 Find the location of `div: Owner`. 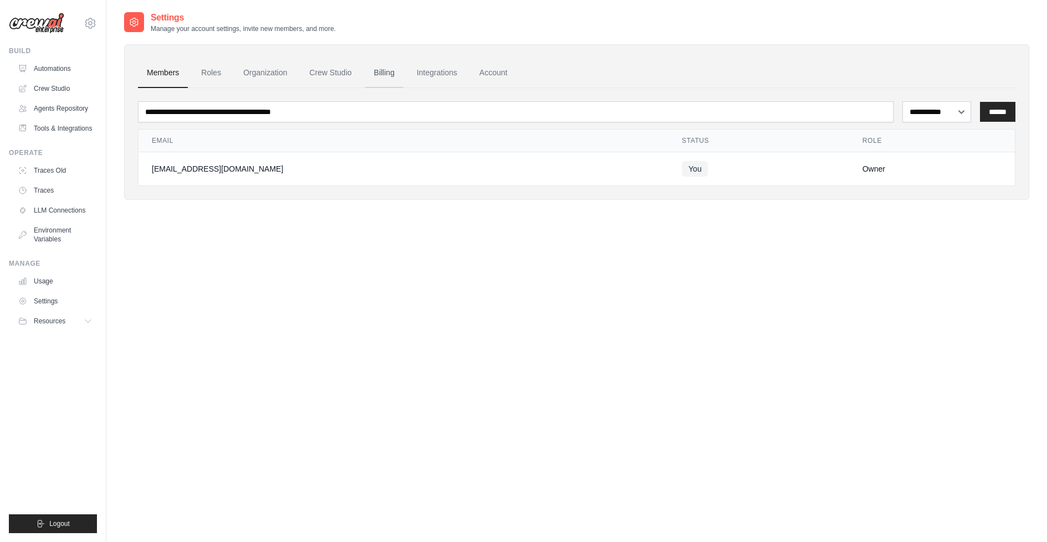

div: Owner is located at coordinates (932, 169).